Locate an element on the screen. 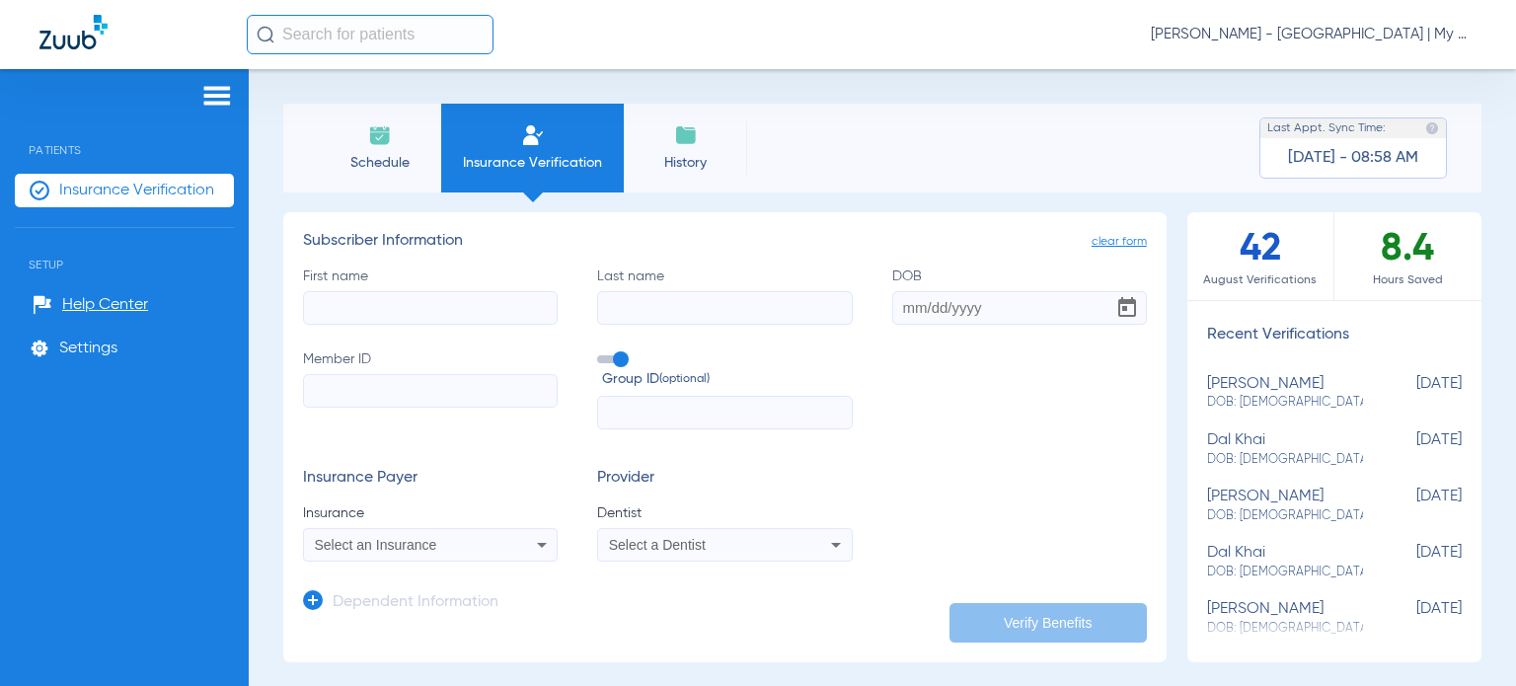  img: Schedule is located at coordinates (380, 135).